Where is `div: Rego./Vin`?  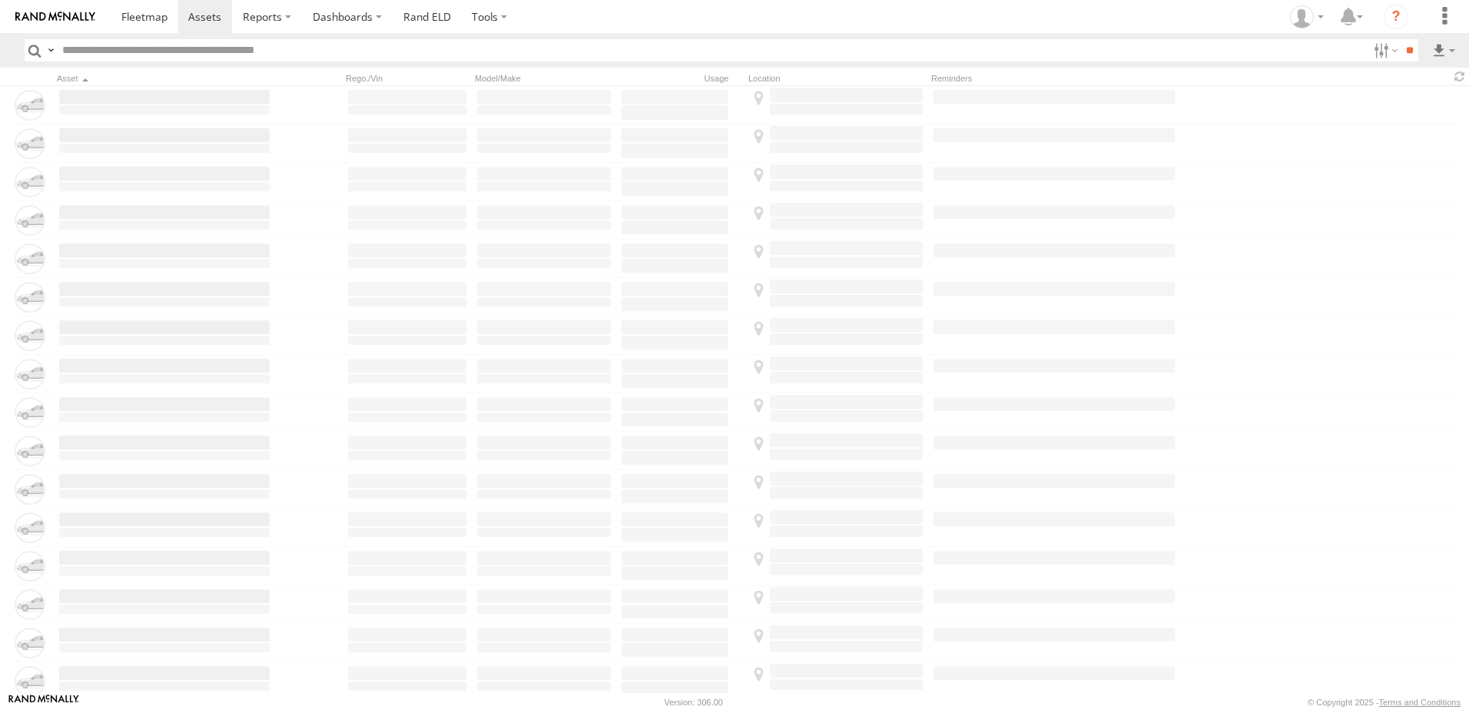
div: Rego./Vin is located at coordinates (407, 78).